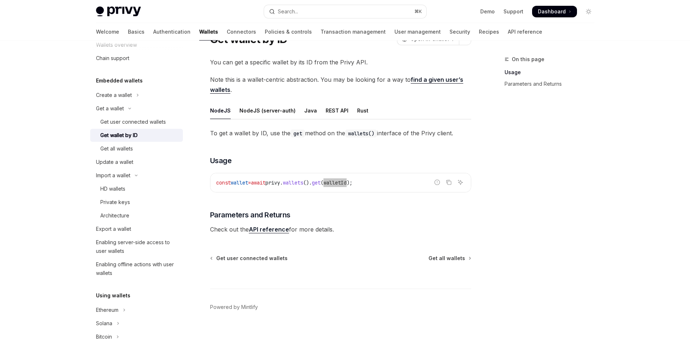 The width and height of the screenshot is (690, 348). Describe the element at coordinates (136, 58) in the screenshot. I see `a: Chain support` at that location.